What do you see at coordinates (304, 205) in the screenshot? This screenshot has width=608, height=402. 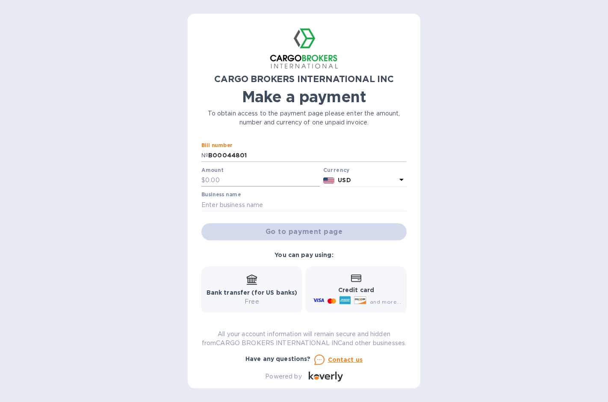 I see `input: Enter business name` at bounding box center [304, 205].